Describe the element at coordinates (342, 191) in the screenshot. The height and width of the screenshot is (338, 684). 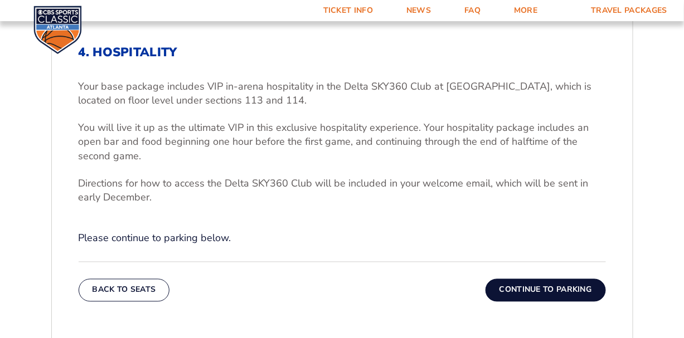
I see `p: Directions for how to access the Delta SKY360 Club will be included in your welcome email, which ...` at that location.